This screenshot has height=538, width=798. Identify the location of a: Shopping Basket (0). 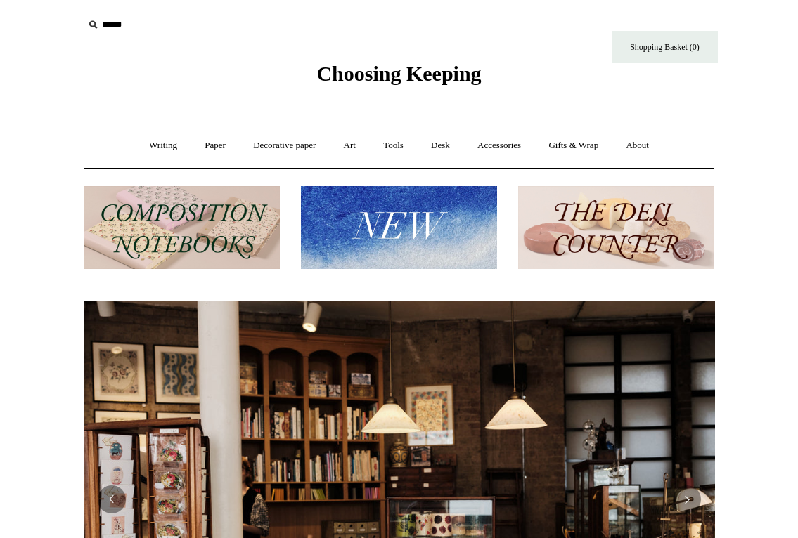
(665, 46).